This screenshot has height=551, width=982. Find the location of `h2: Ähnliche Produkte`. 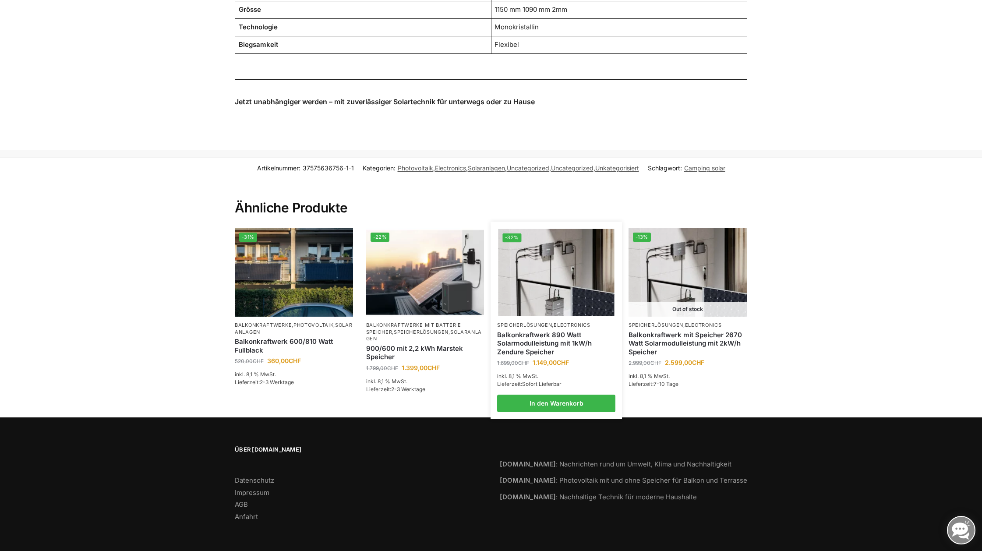

h2: Ähnliche Produkte is located at coordinates (491, 198).